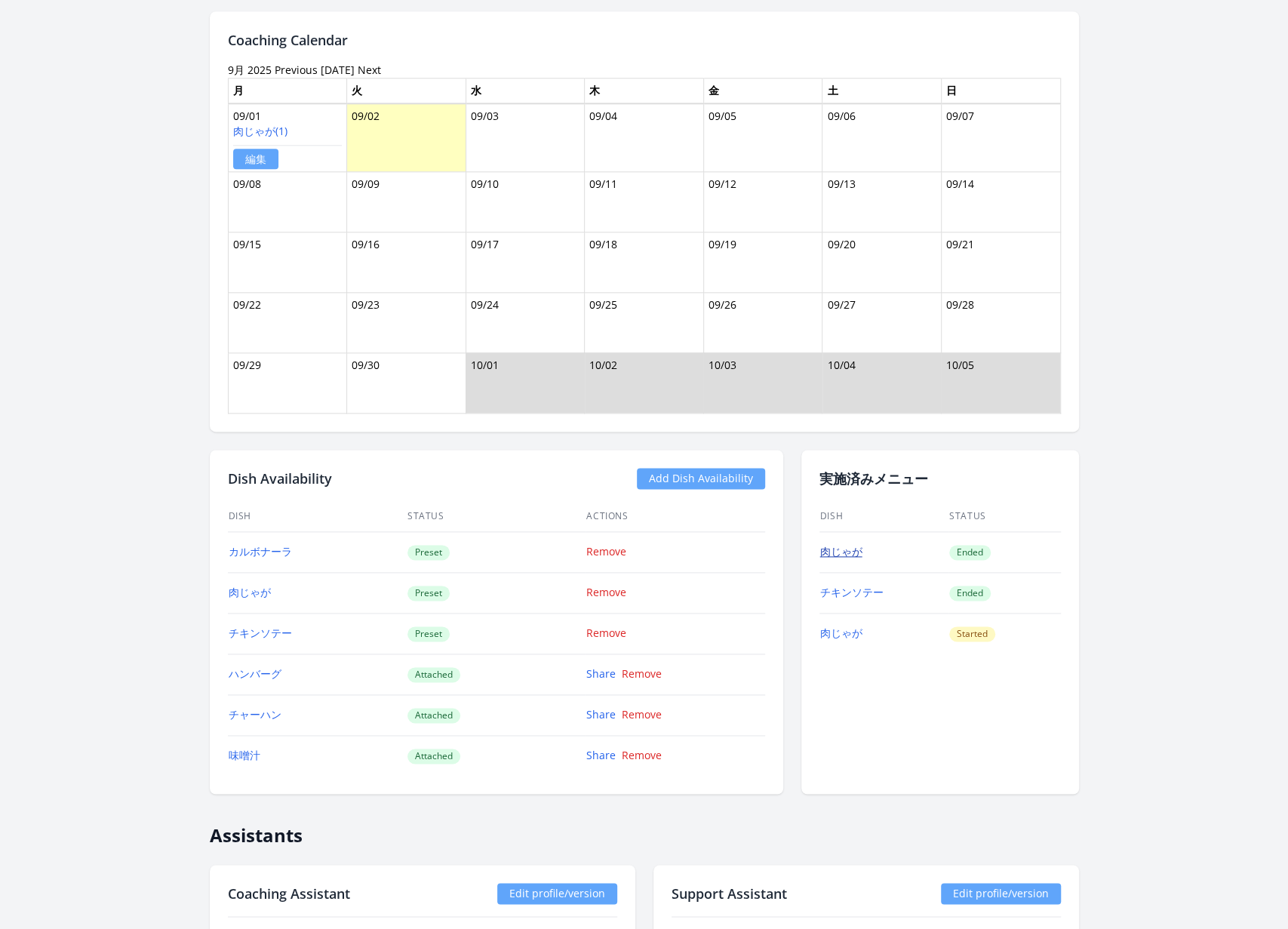 This screenshot has width=1288, height=929. Describe the element at coordinates (882, 262) in the screenshot. I see `td: 09/20` at that location.